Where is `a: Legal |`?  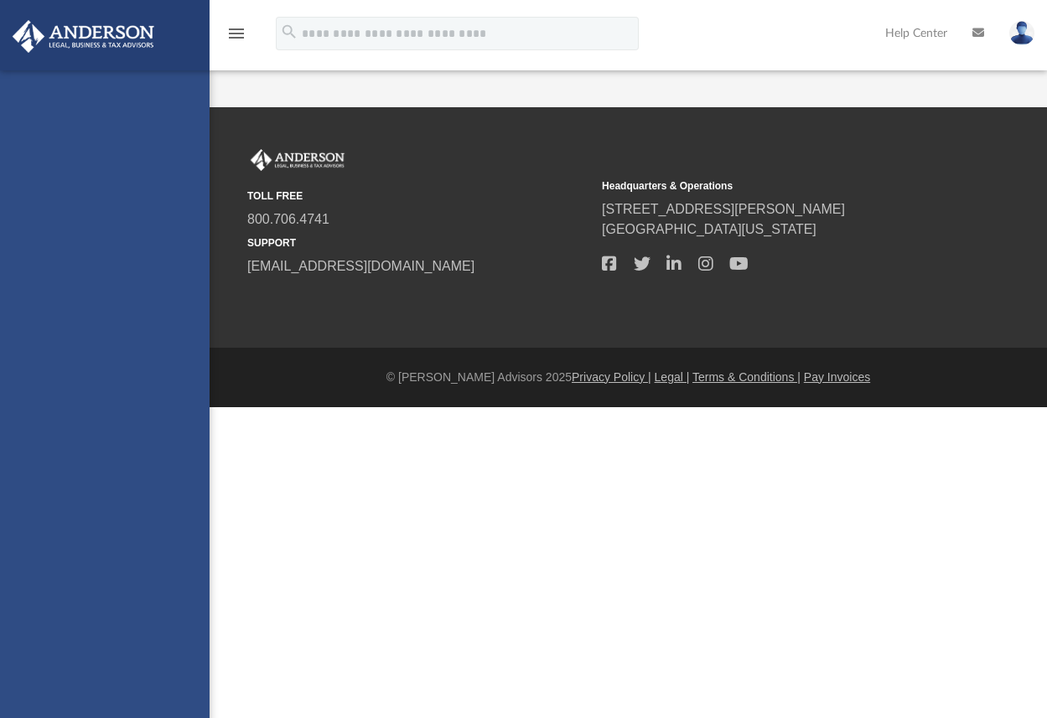
a: Legal | is located at coordinates (672, 377).